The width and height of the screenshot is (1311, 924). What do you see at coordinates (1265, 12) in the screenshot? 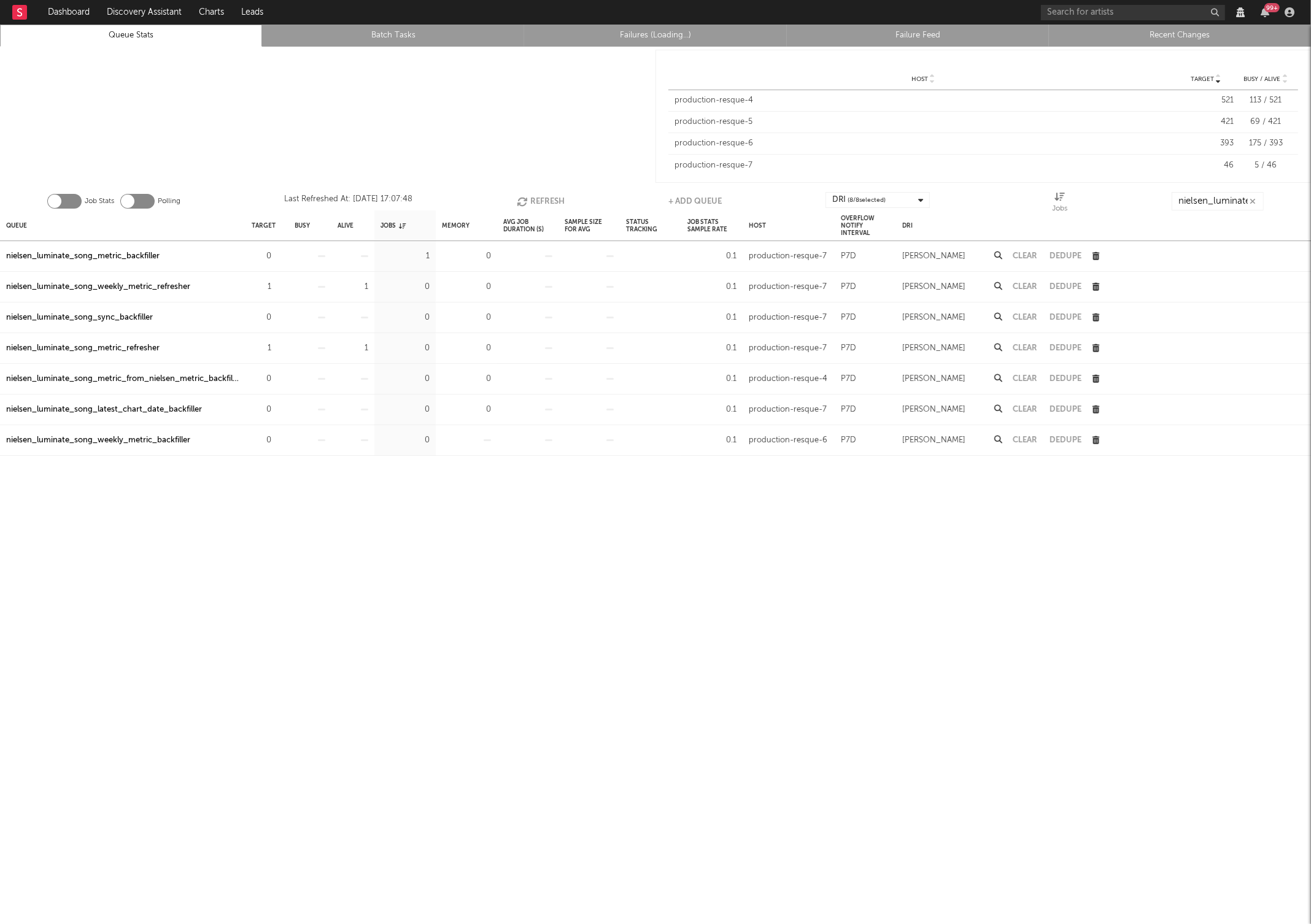
I see `button: 99+` at bounding box center [1265, 12].